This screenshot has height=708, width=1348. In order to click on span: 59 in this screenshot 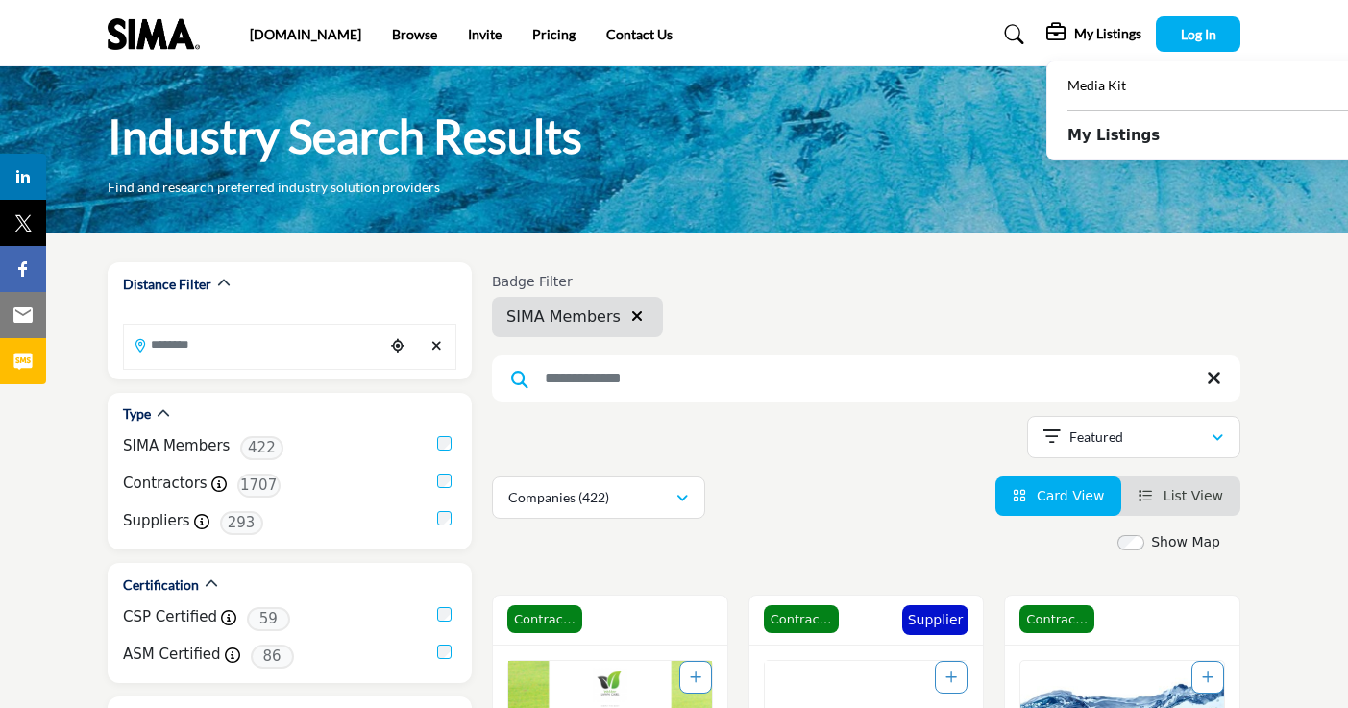, I will do `click(268, 619)`.